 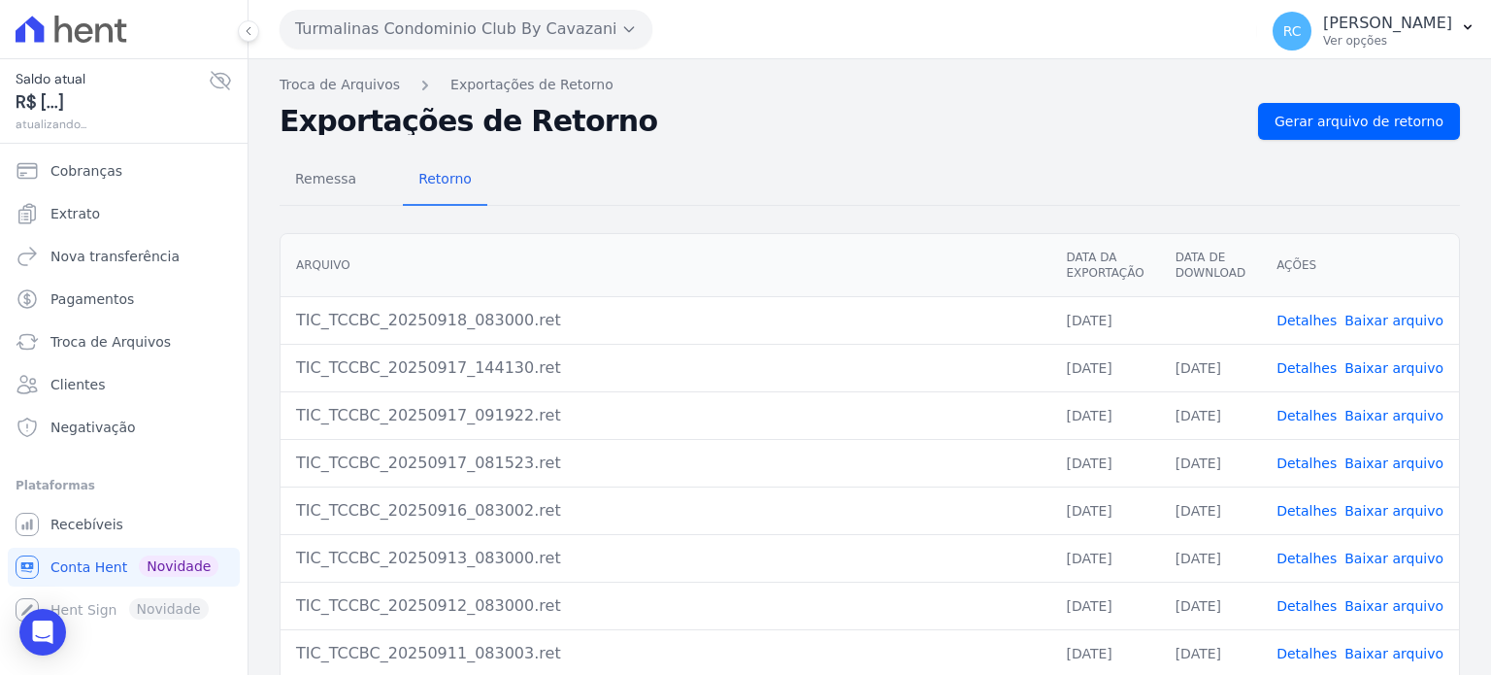 I want to click on span: Nova transferência, so click(x=115, y=256).